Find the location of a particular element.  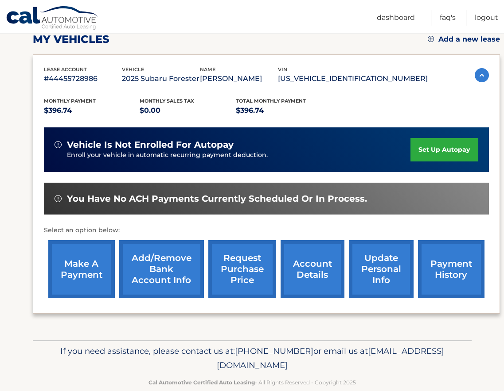

span: lease account is located at coordinates (65, 70).